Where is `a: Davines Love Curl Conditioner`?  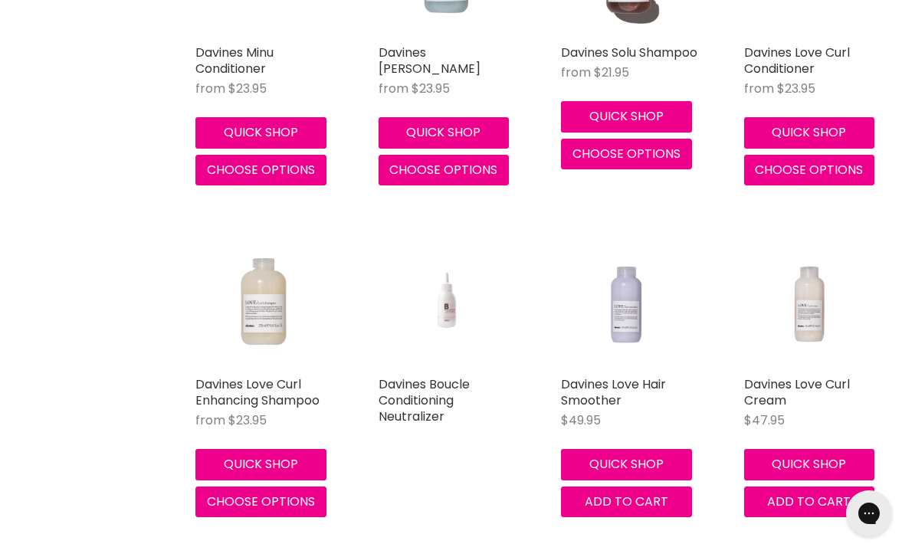
a: Davines Love Curl Conditioner is located at coordinates (797, 61).